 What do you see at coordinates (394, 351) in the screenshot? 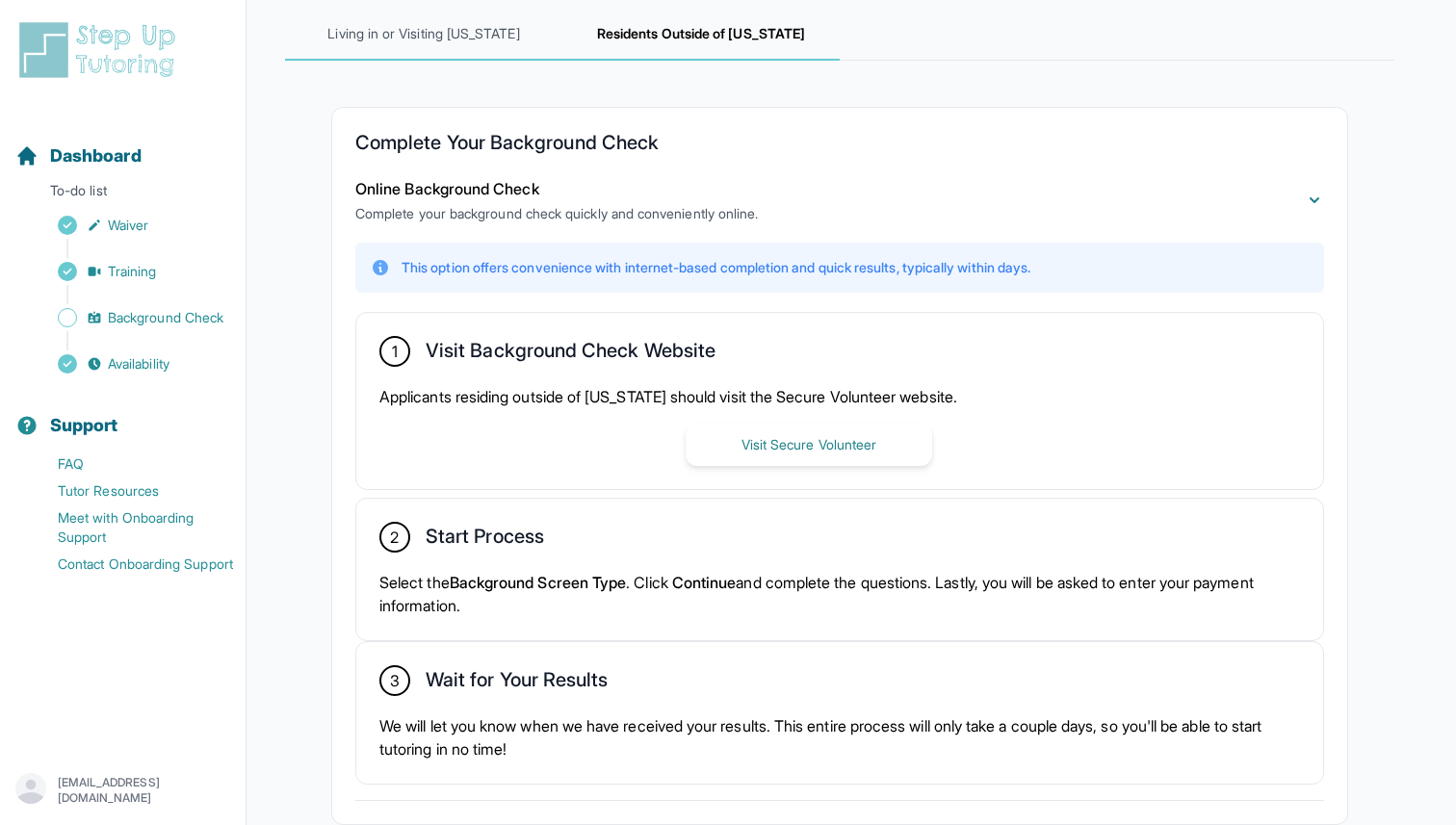
I see `span: 1` at bounding box center [394, 351].